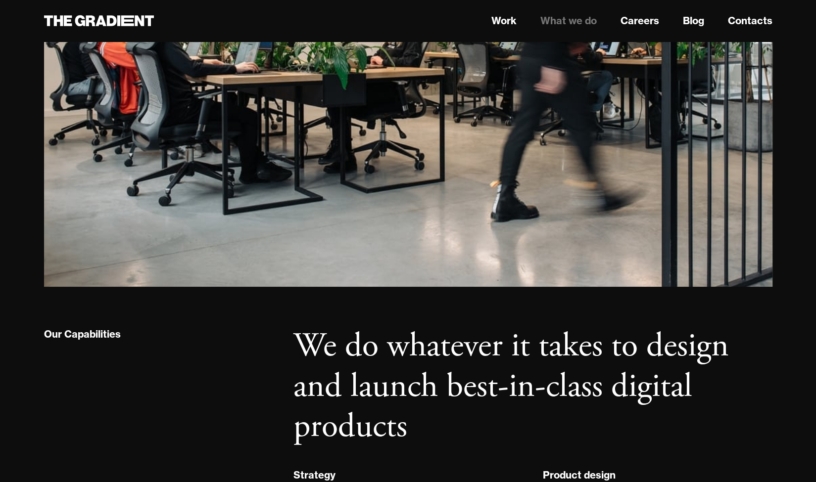 Image resolution: width=816 pixels, height=482 pixels. What do you see at coordinates (693, 21) in the screenshot?
I see `a: Blog` at bounding box center [693, 21].